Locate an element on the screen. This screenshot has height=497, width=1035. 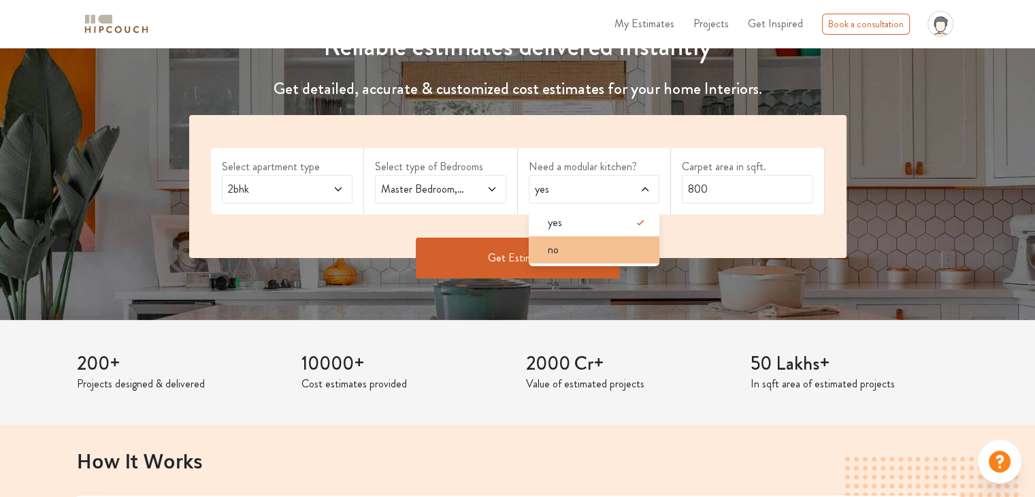
span: logo-horizontal.svg is located at coordinates (116, 24).